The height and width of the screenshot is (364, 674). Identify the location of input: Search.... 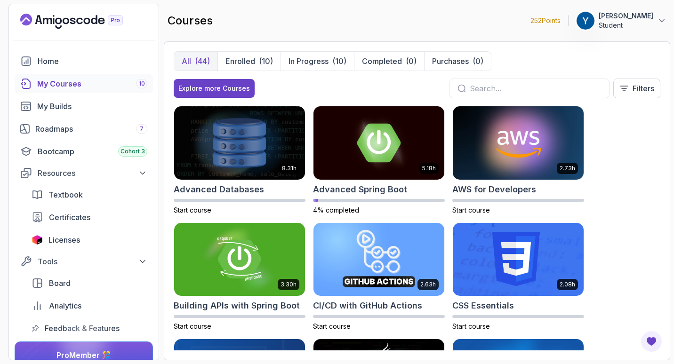
(535, 88).